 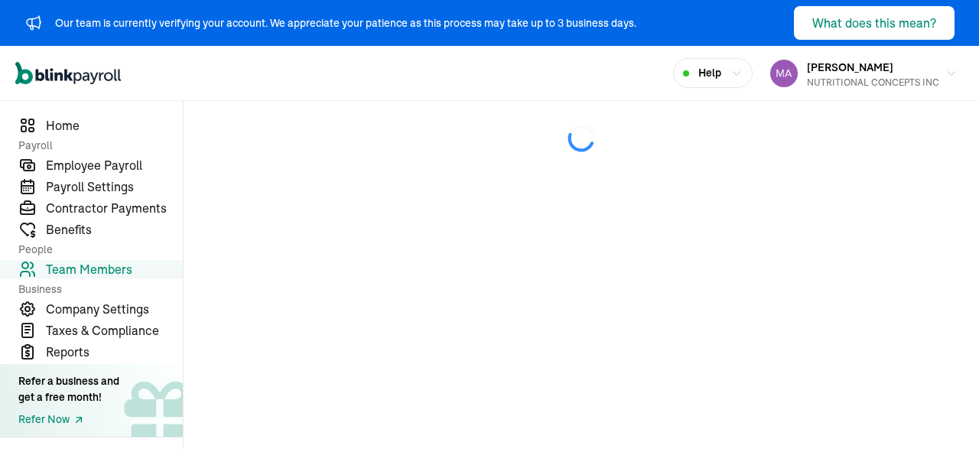 I want to click on div: Refer Now, so click(x=69, y=419).